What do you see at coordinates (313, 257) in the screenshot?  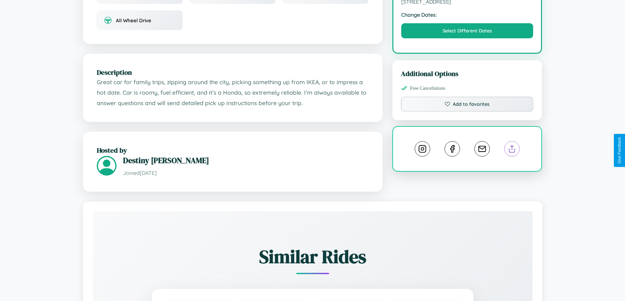 I see `h2: Similar Rides` at bounding box center [313, 257].